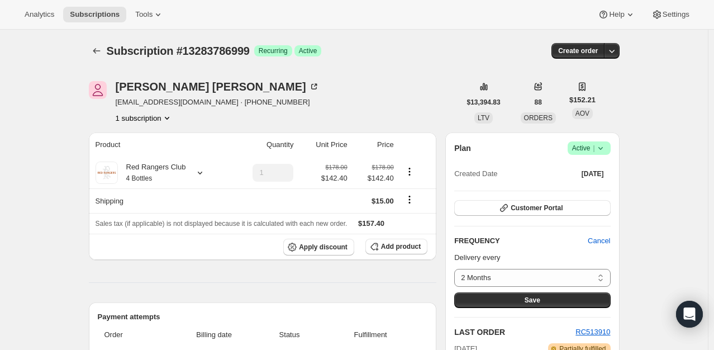  What do you see at coordinates (159, 145) in the screenshot?
I see `th: Product` at bounding box center [159, 145].